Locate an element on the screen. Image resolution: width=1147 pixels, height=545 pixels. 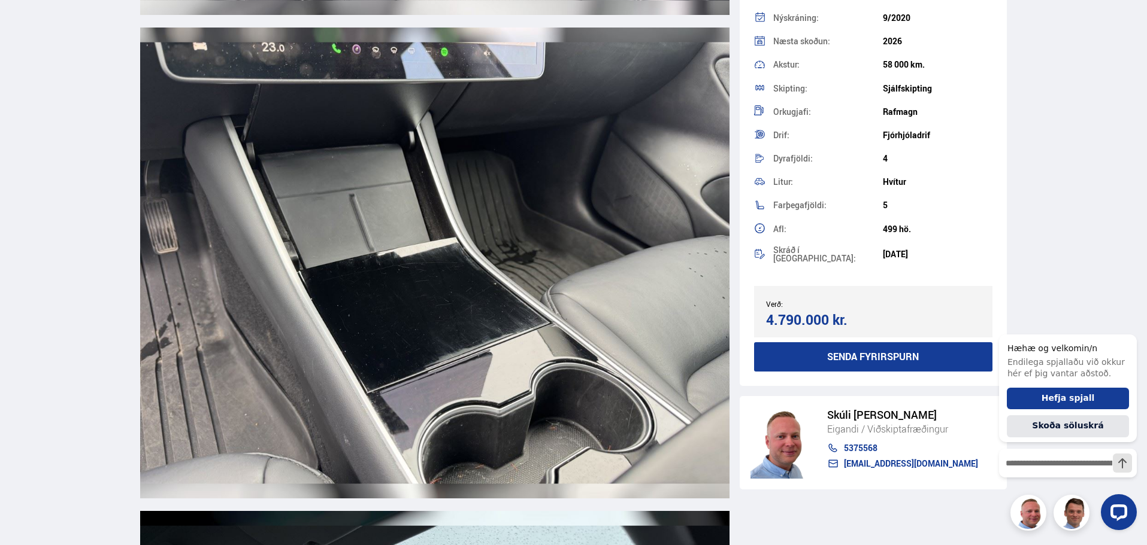
div: Rafmagn is located at coordinates (937, 112).